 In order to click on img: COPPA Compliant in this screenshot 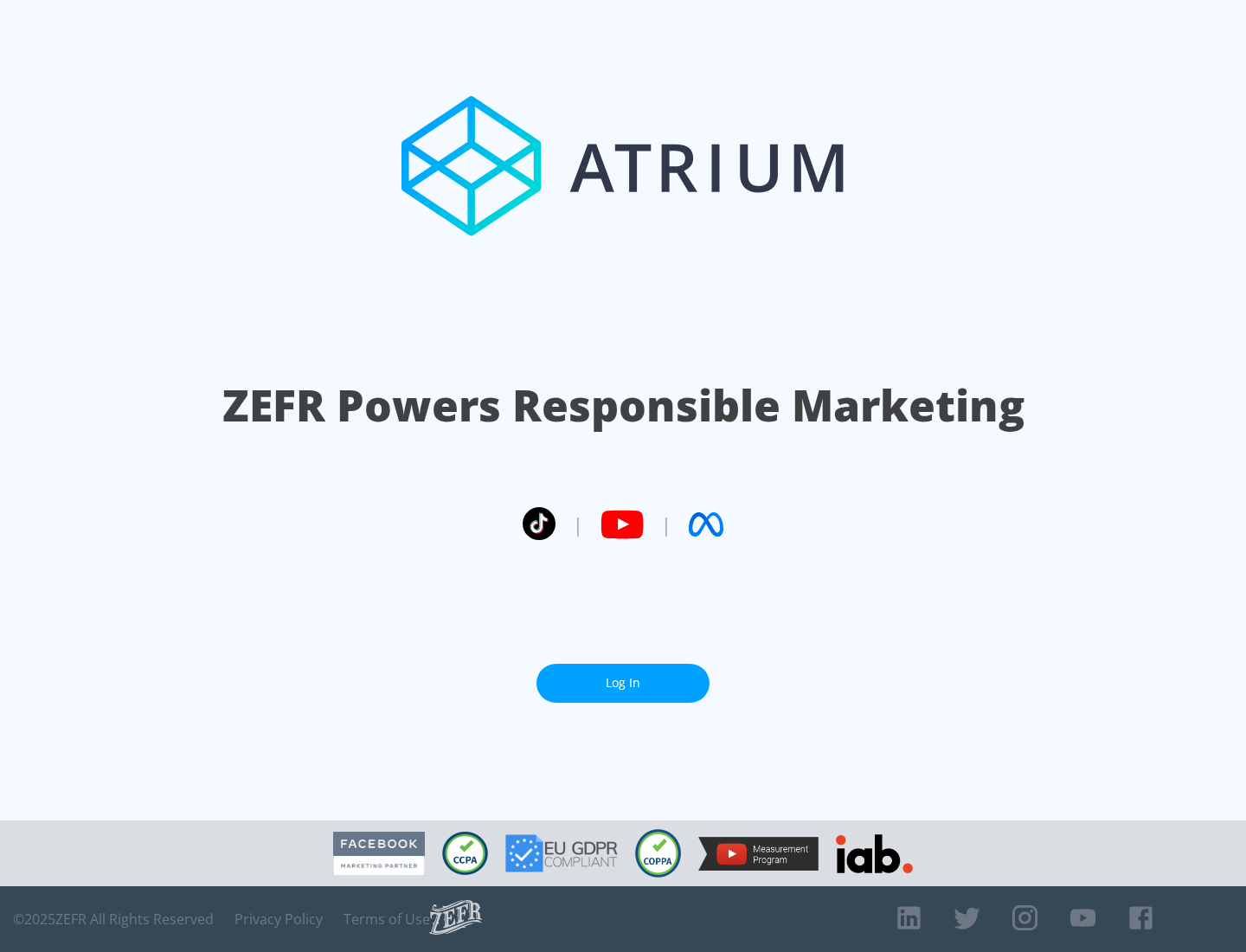, I will do `click(657, 853)`.